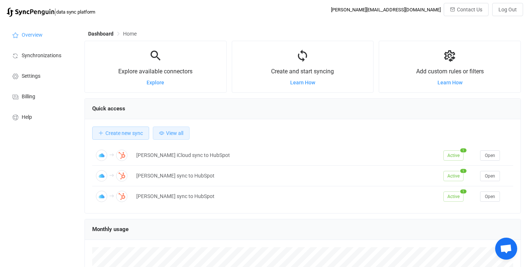  Describe the element at coordinates (110, 229) in the screenshot. I see `span: Monthly usage` at that location.